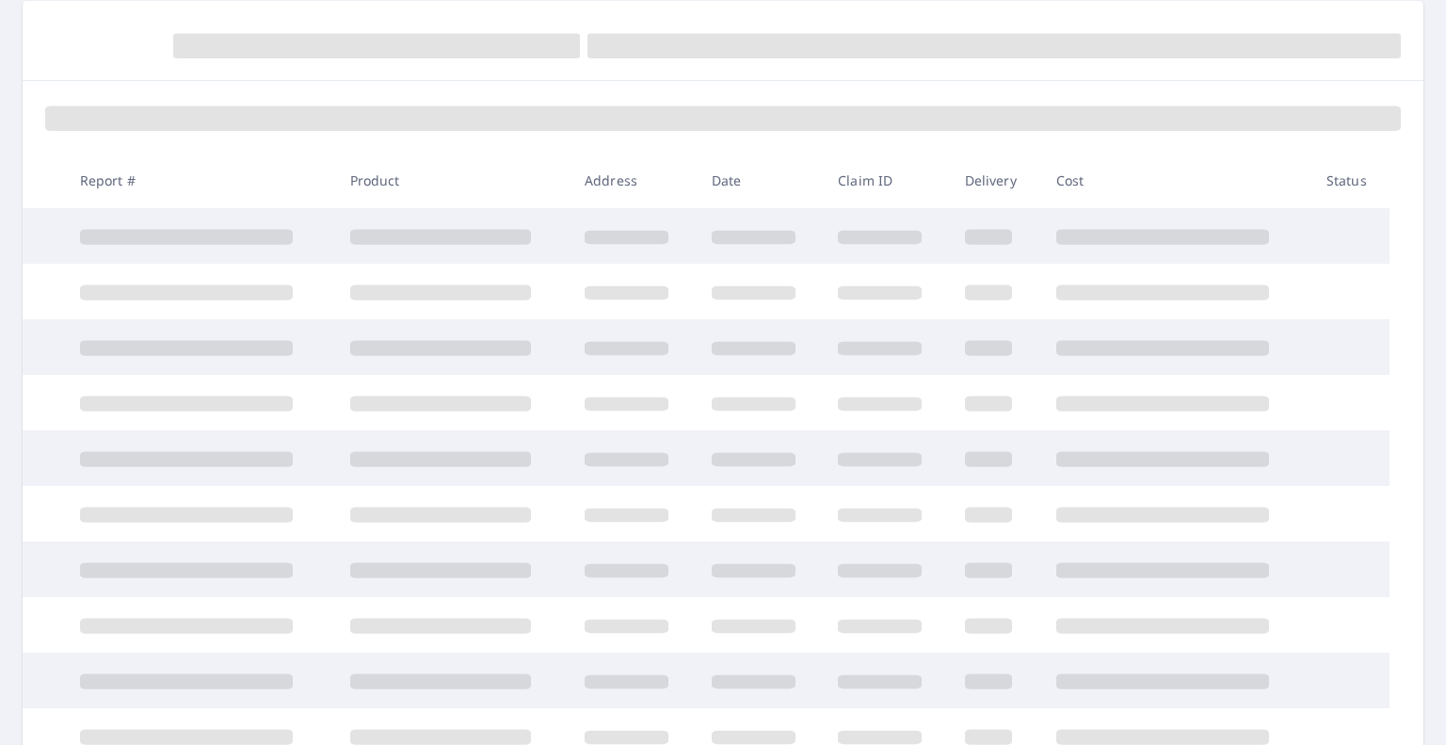  I want to click on th: Report #, so click(200, 180).